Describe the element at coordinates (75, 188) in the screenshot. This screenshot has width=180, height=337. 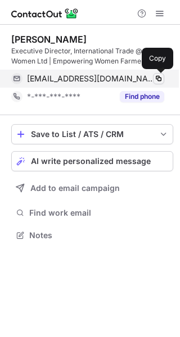
I see `span: Add to email campaign` at that location.